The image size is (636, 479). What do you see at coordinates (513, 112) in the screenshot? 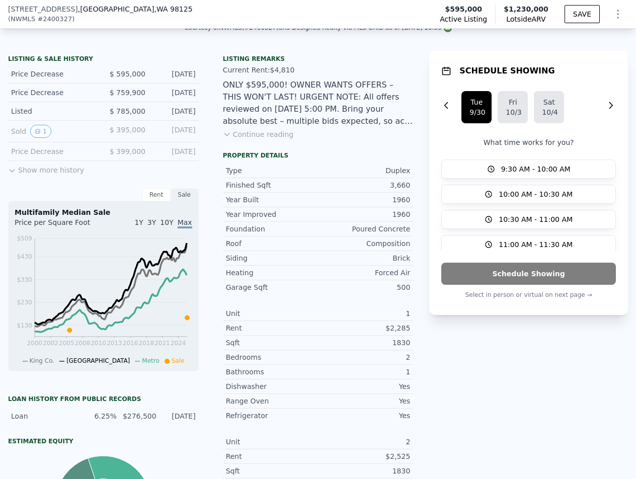
I see `div: 10/3` at bounding box center [513, 112].